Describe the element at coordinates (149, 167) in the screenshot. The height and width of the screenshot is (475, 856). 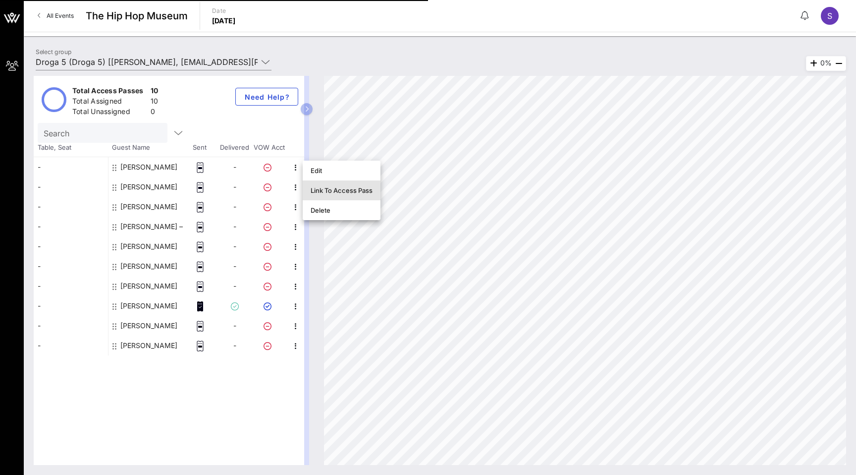
I see `div: Ashley Celestin` at that location.